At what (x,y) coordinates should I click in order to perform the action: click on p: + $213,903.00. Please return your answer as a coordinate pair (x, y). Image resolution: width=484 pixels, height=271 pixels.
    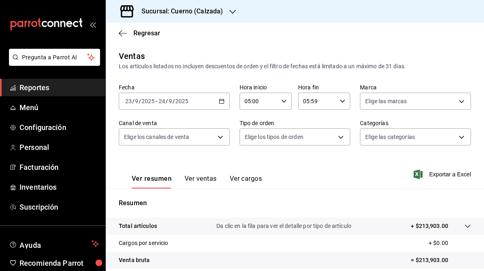
    Looking at the image, I should click on (429, 226).